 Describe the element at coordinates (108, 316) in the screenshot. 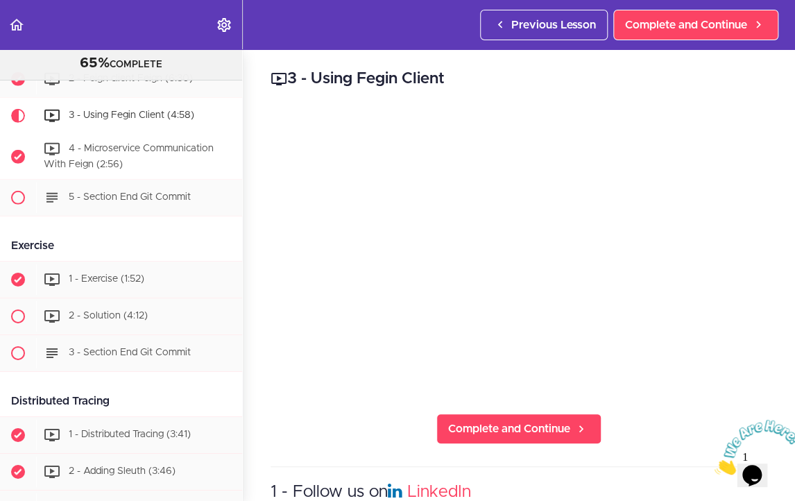

I see `span: 2 - Solution (4:12)` at that location.